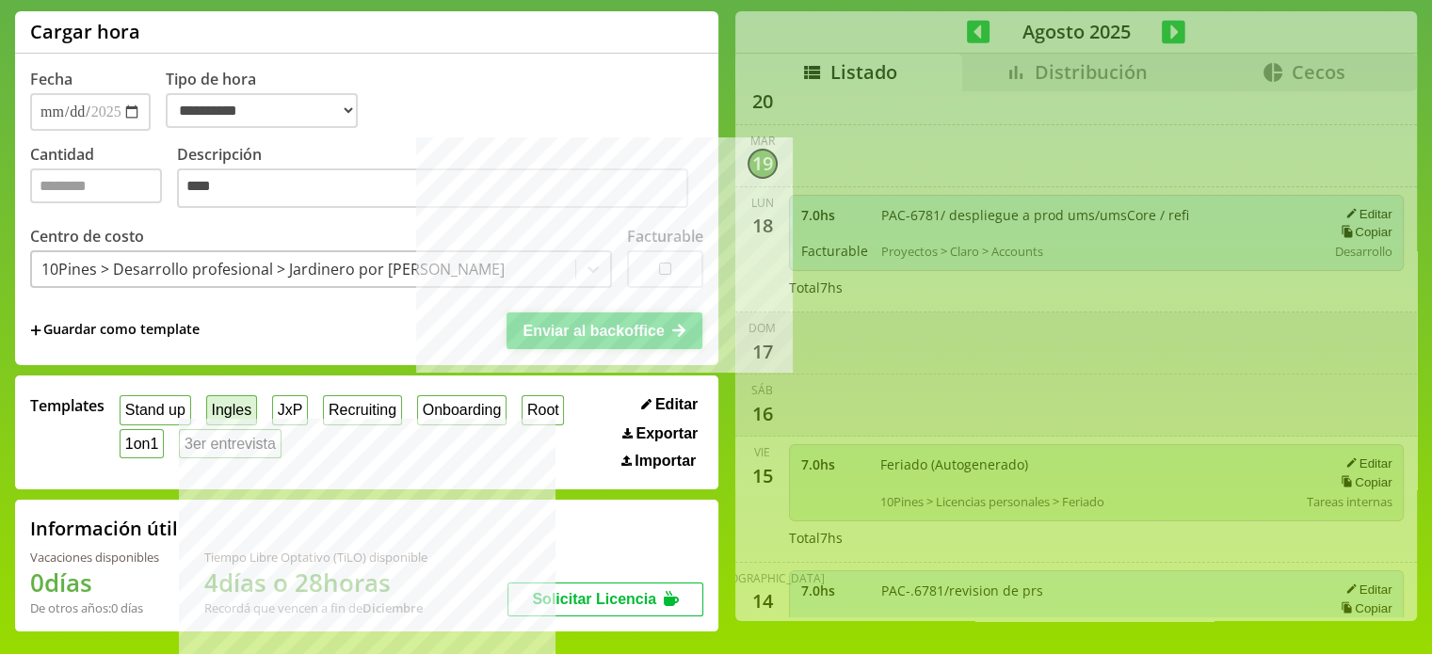  What do you see at coordinates (594, 599) in the screenshot?
I see `span: Solicitar Licencia` at bounding box center [594, 599].